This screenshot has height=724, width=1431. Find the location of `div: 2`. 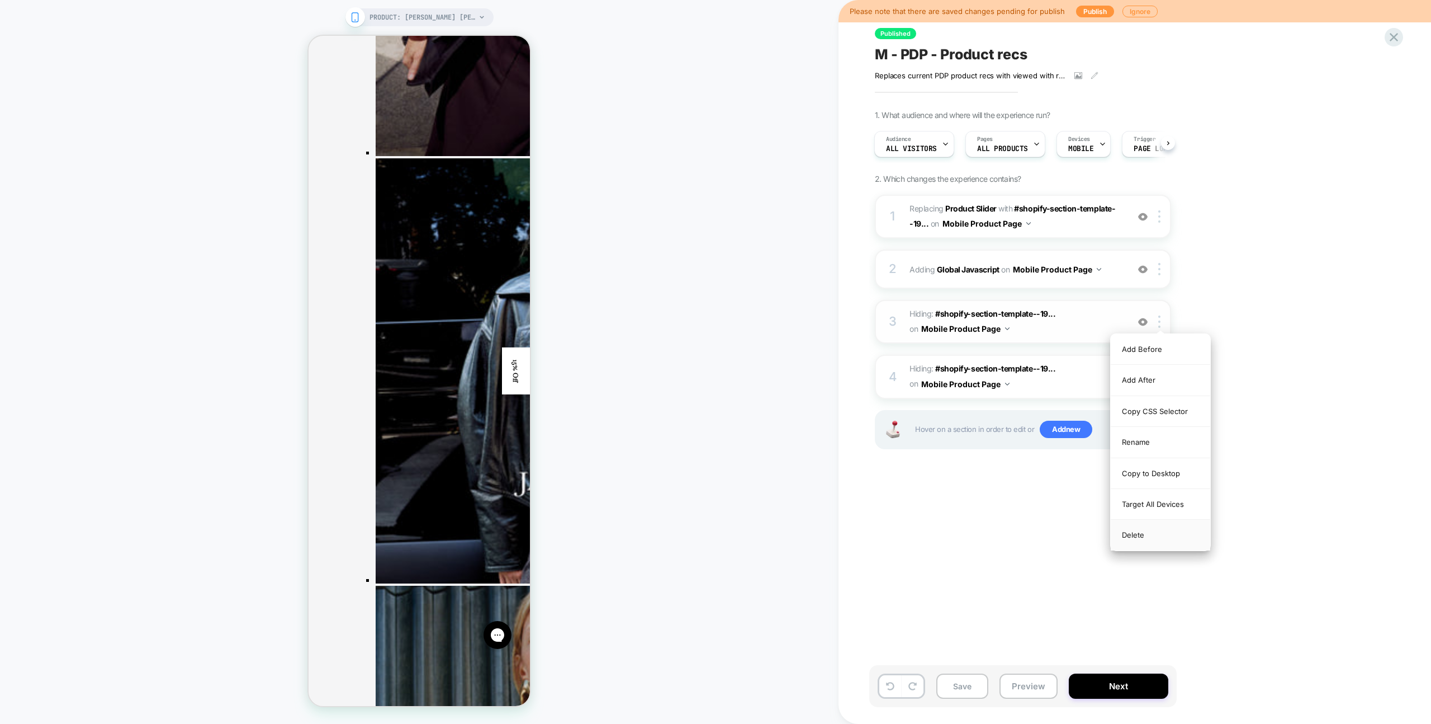

div: 2 is located at coordinates (893, 269).